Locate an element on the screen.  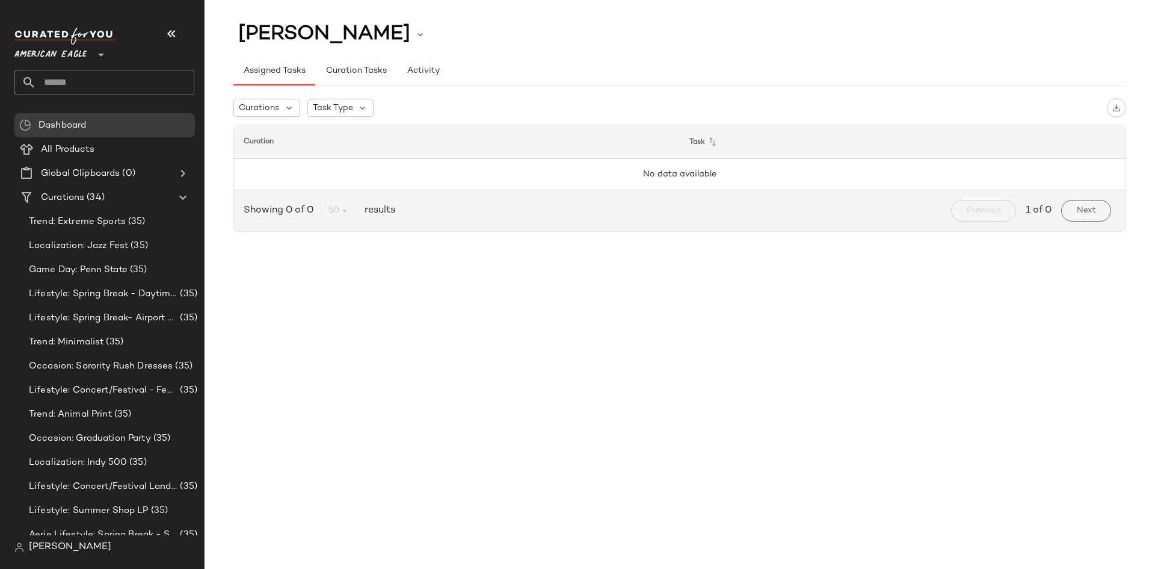
span: (34) is located at coordinates (94, 197).